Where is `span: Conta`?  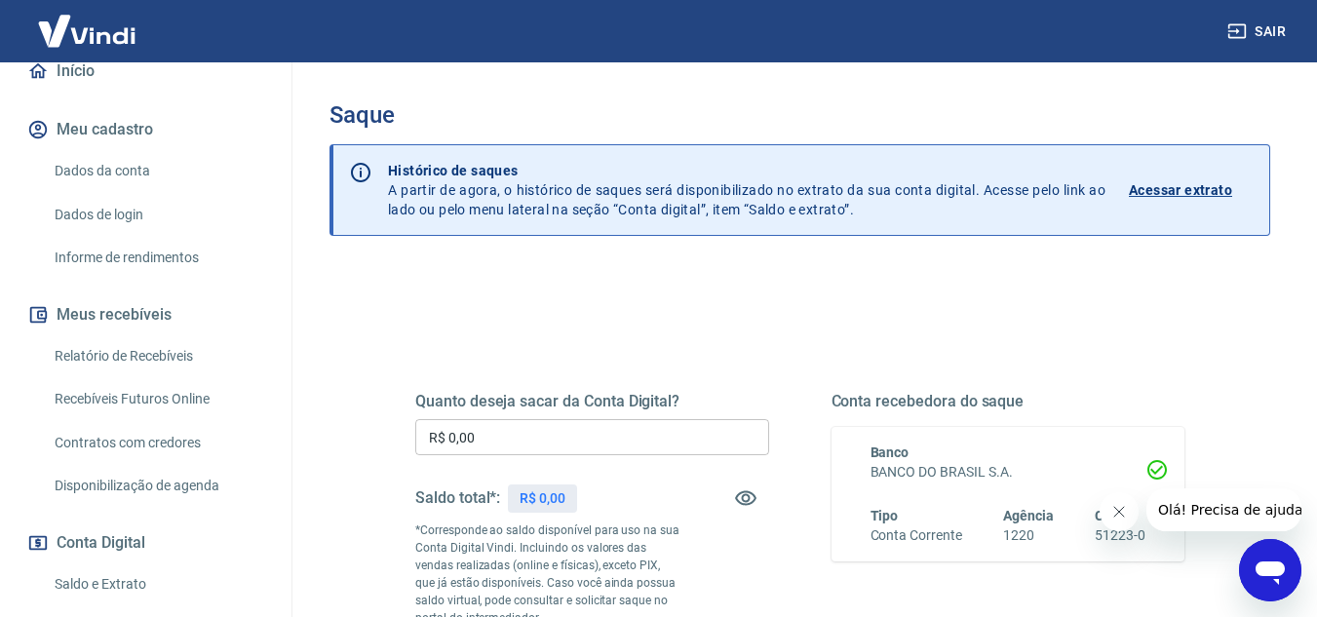
span: Conta is located at coordinates (1113, 516).